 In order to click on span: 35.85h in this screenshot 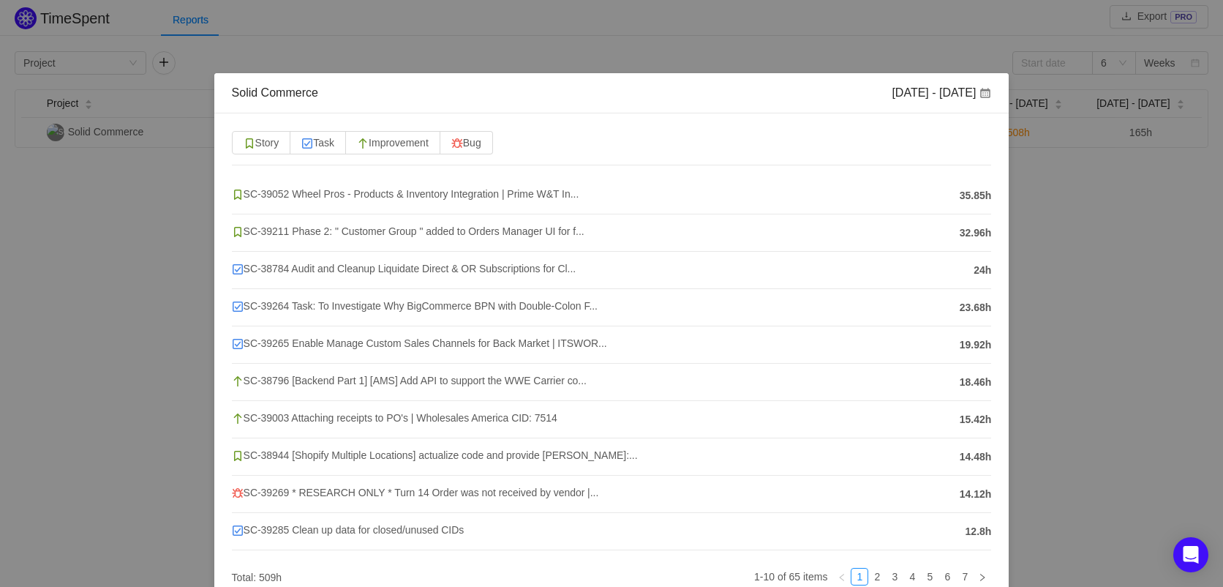, I will do `click(976, 195)`.